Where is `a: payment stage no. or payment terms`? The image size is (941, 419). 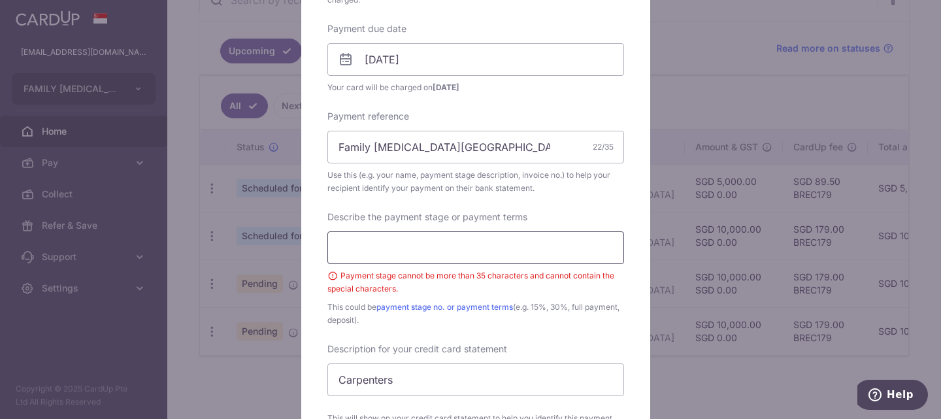
a: payment stage no. or payment terms is located at coordinates (444, 306).